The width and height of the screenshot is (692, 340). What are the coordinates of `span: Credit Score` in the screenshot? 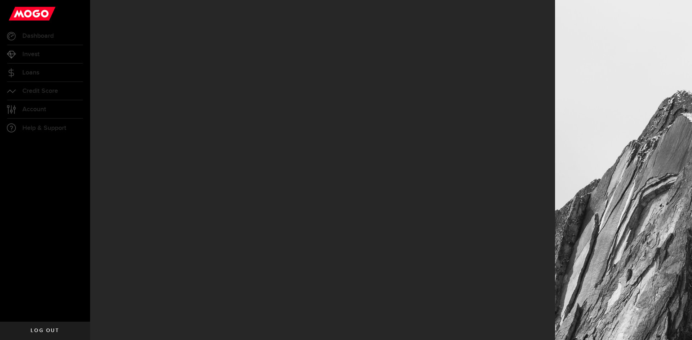 It's located at (40, 91).